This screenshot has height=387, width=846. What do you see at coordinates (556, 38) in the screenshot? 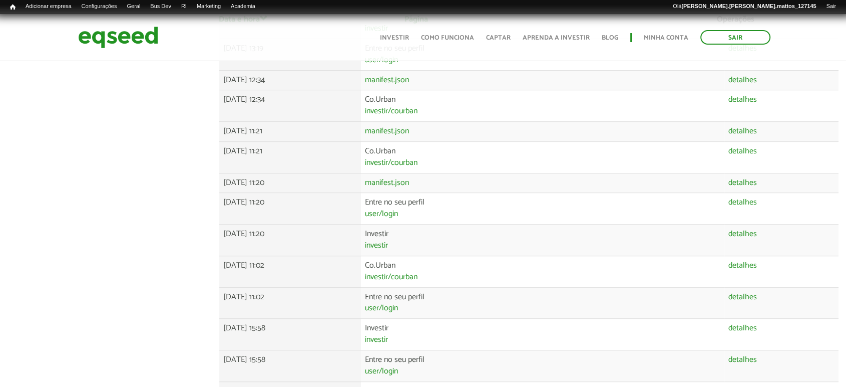
I see `a: Aprenda a investir` at bounding box center [556, 38].